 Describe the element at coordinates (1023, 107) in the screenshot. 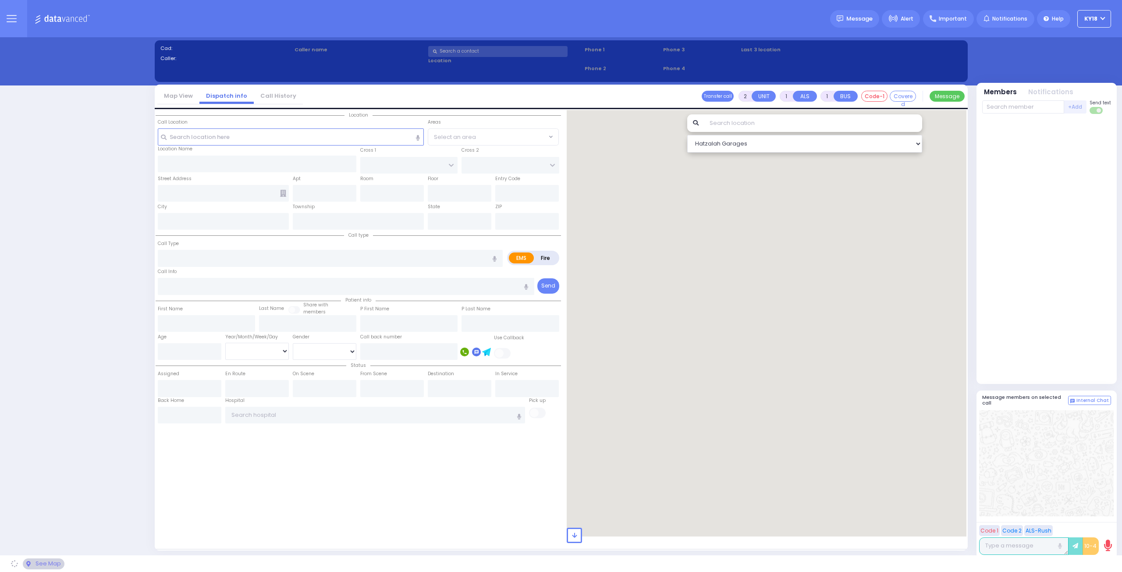

I see `input: Search member` at that location.